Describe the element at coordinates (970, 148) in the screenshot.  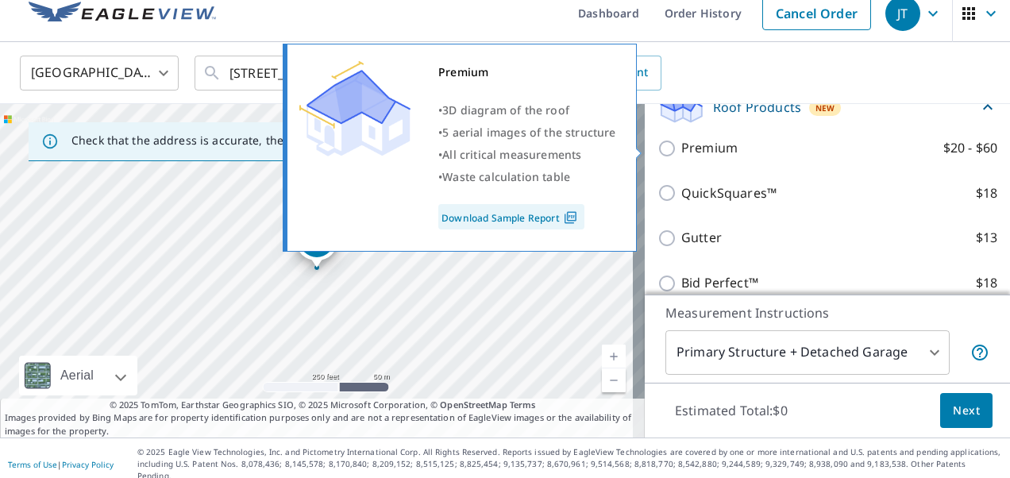
I see `p: $20 - $60` at that location.